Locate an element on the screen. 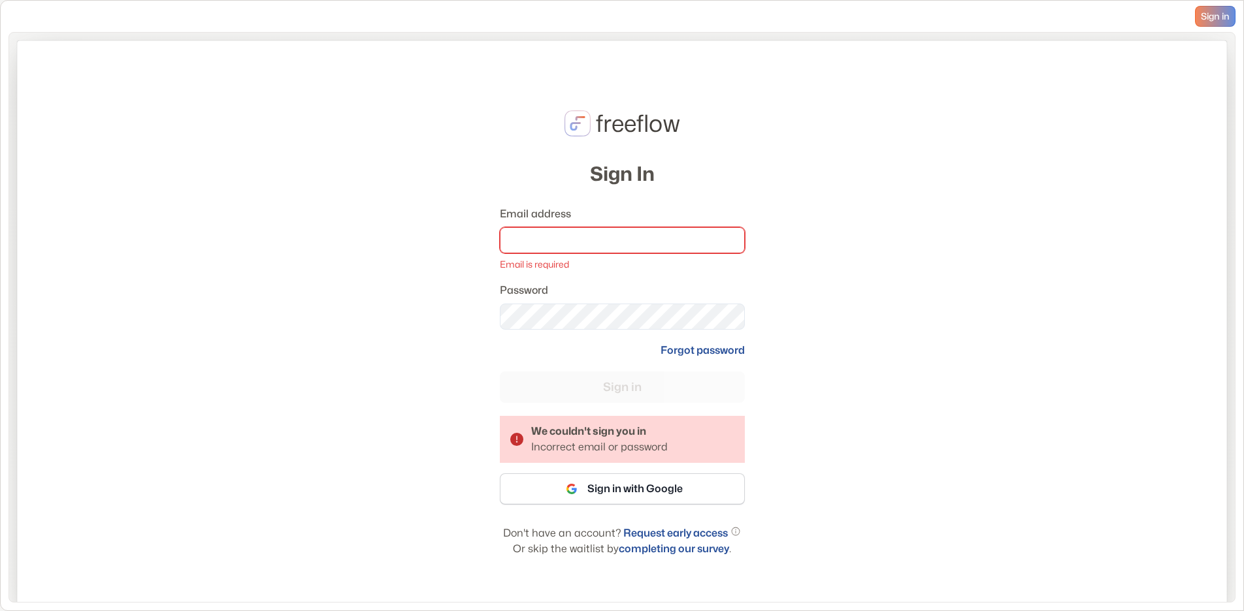  p: freeflow is located at coordinates (638, 123).